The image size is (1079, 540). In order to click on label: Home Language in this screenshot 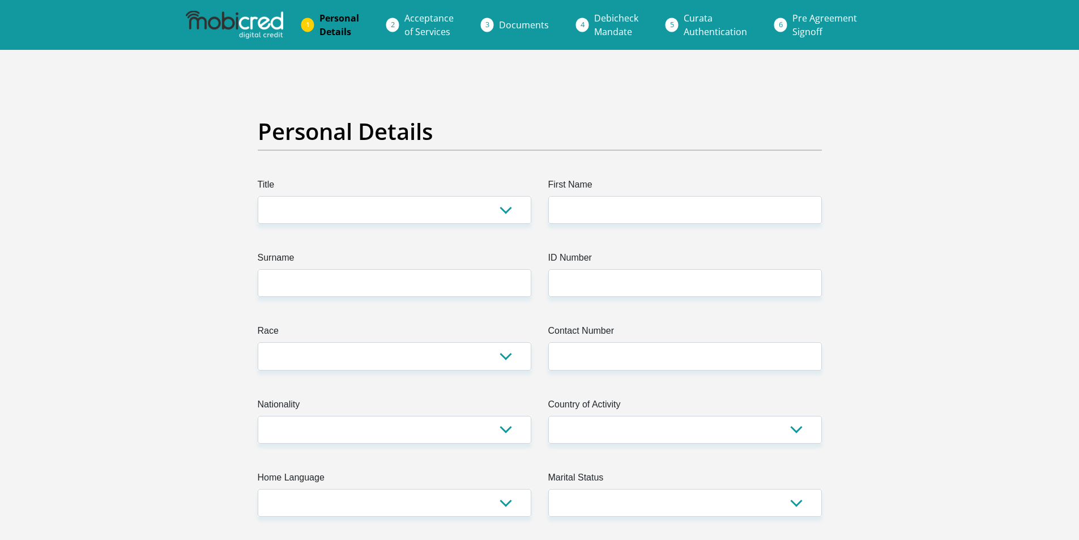, I will do `click(394, 480)`.